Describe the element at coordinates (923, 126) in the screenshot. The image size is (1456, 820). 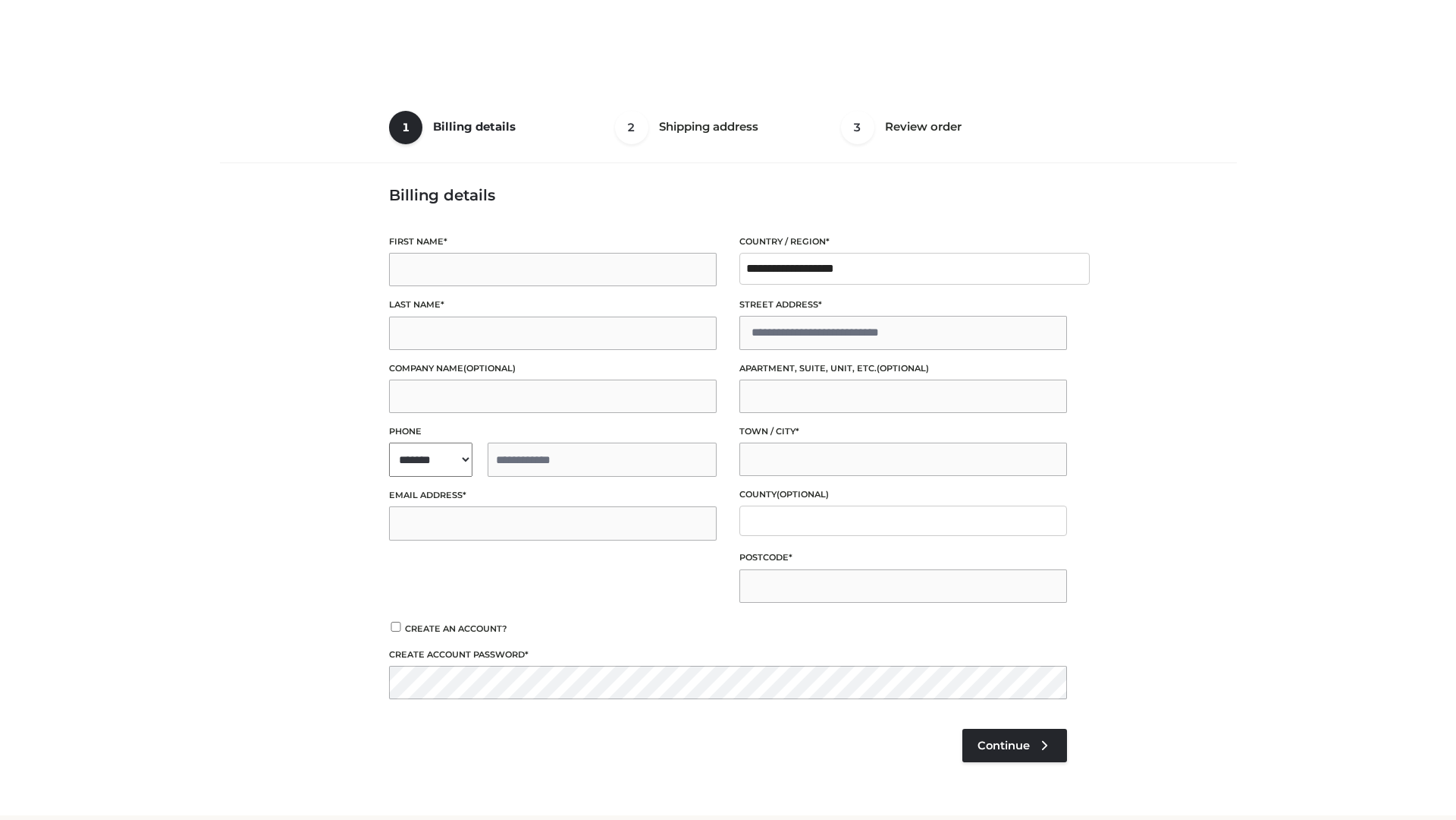
I see `span: Review order` at that location.